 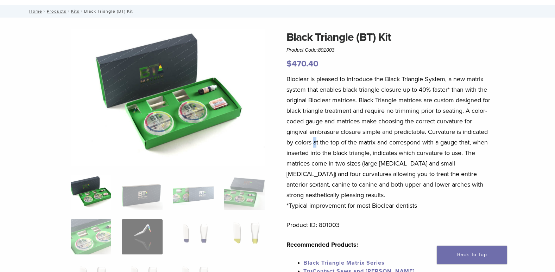 What do you see at coordinates (326, 50) in the screenshot?
I see `span: 801003` at bounding box center [326, 50].